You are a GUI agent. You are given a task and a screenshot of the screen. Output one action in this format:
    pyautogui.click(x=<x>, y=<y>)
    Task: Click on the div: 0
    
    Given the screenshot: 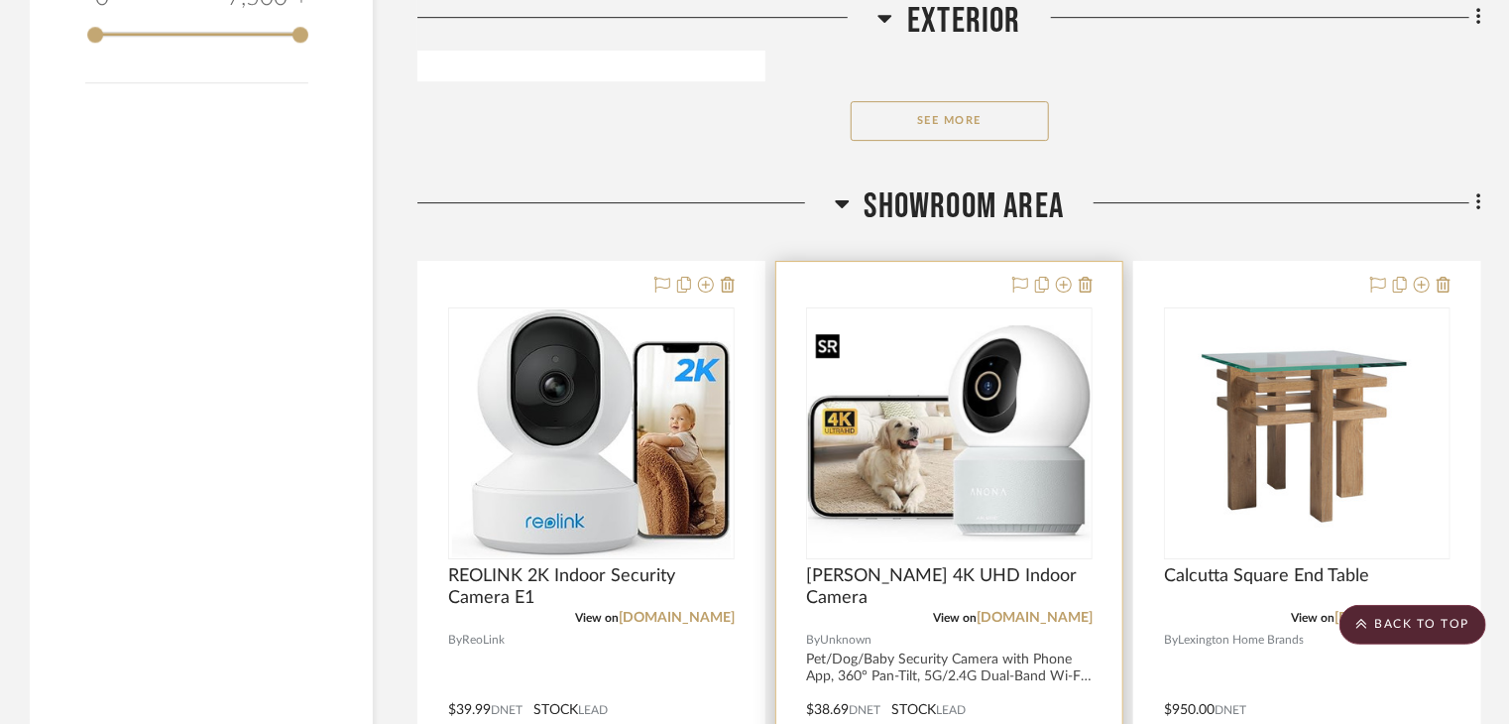 What is the action you would take?
    pyautogui.click(x=949, y=433)
    